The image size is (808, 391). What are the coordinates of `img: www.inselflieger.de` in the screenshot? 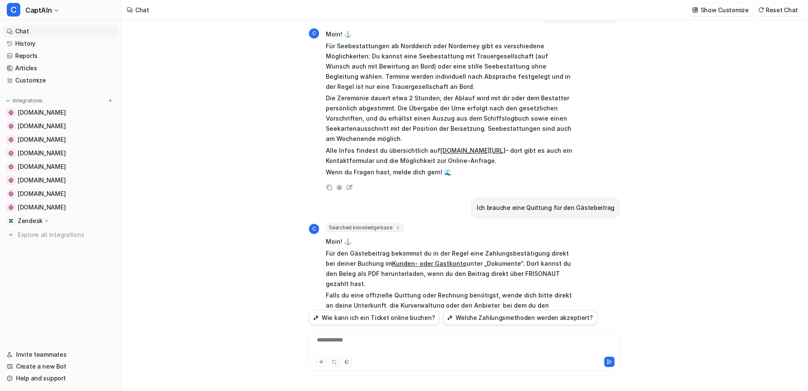 It's located at (11, 167).